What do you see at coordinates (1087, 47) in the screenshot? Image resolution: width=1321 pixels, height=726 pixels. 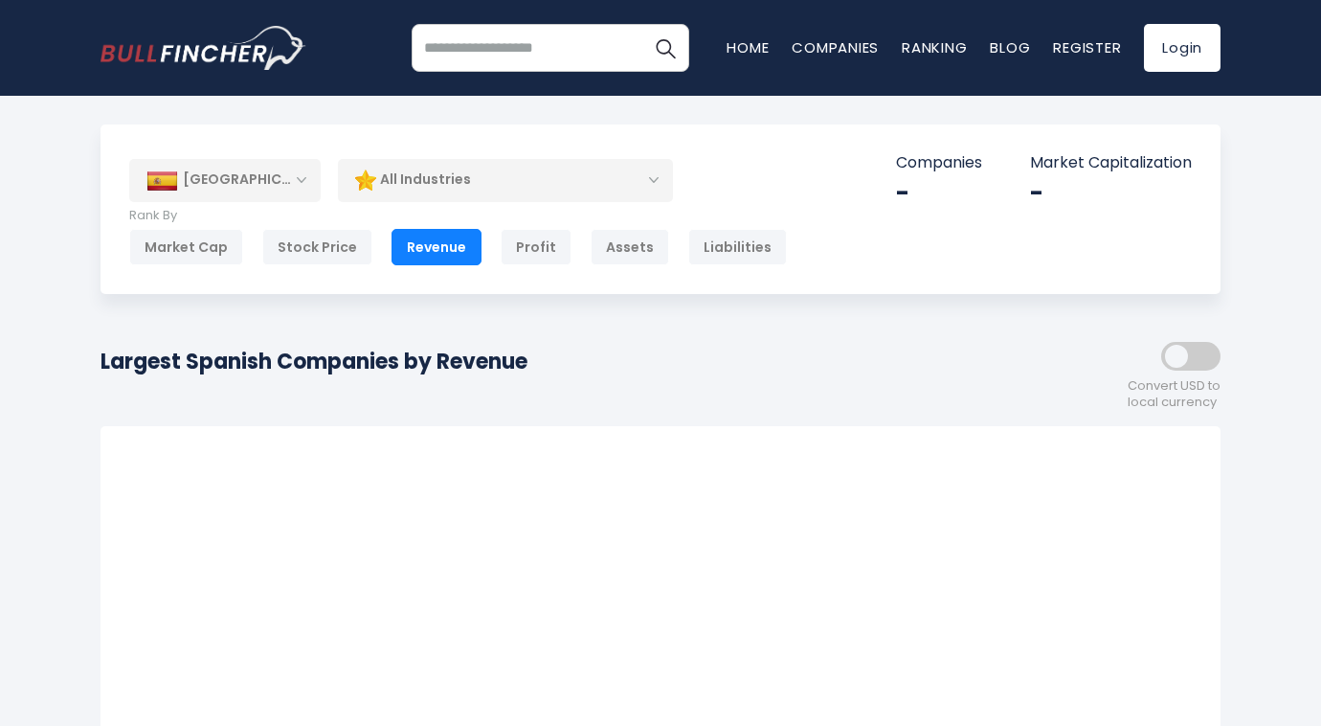 I see `a: Register` at bounding box center [1087, 47].